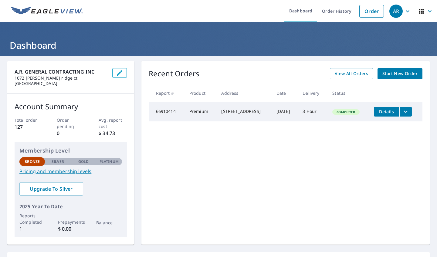 This screenshot has width=437, height=257. Describe the element at coordinates (200, 112) in the screenshot. I see `td: Premium` at that location.